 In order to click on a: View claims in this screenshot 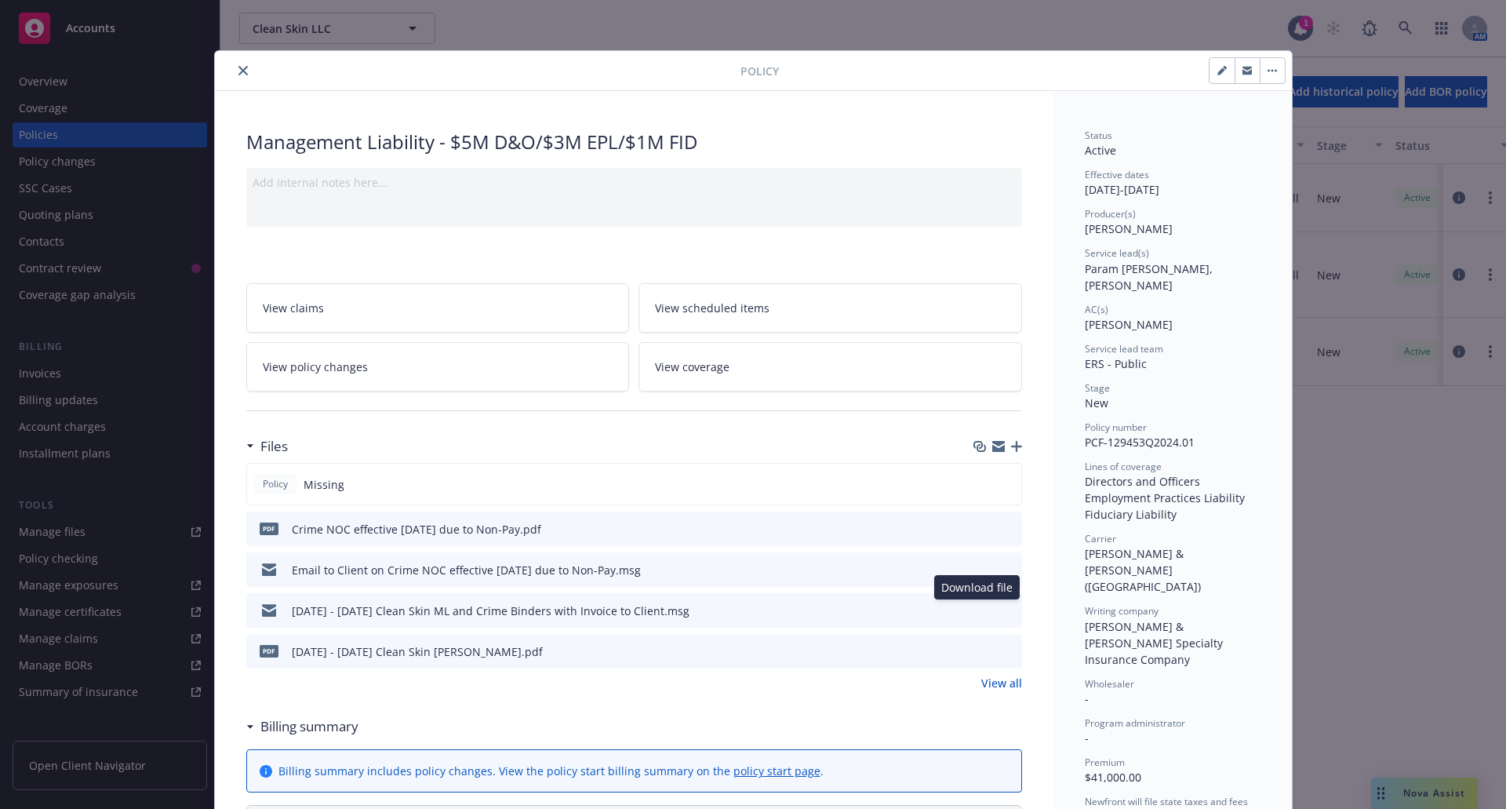, I will do `click(438, 308)`.